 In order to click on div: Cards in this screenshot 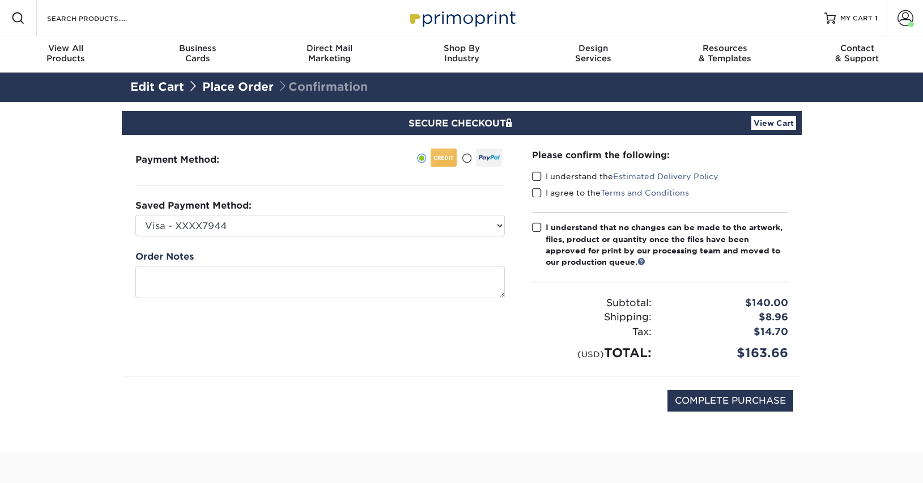, I will do `click(198, 53)`.